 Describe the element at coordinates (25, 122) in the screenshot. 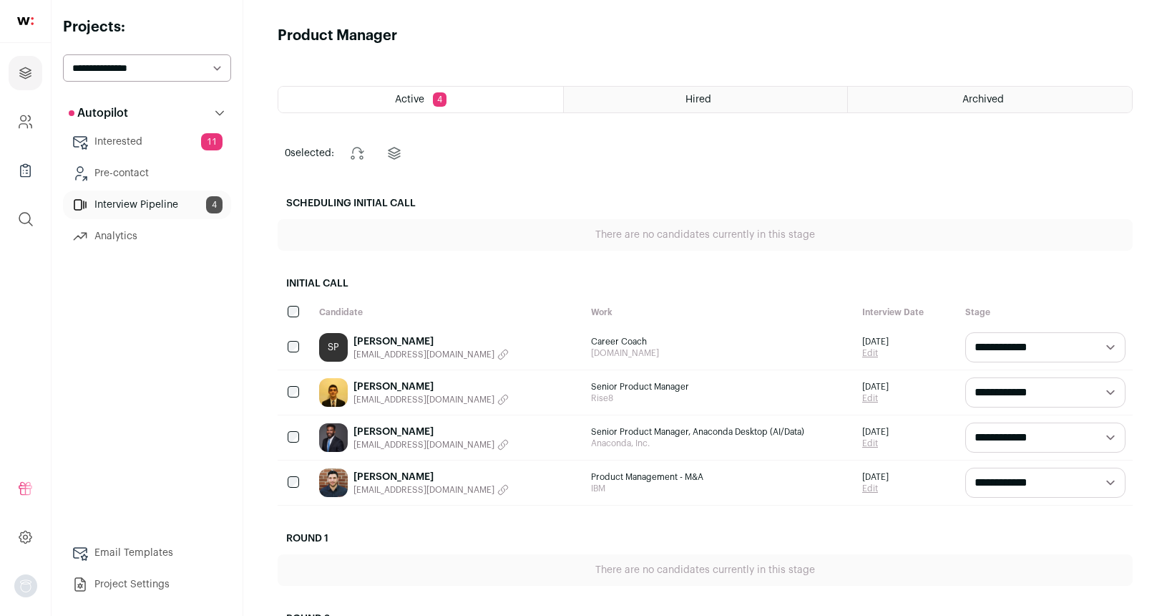

I see `a: Company and ATS Settings` at that location.